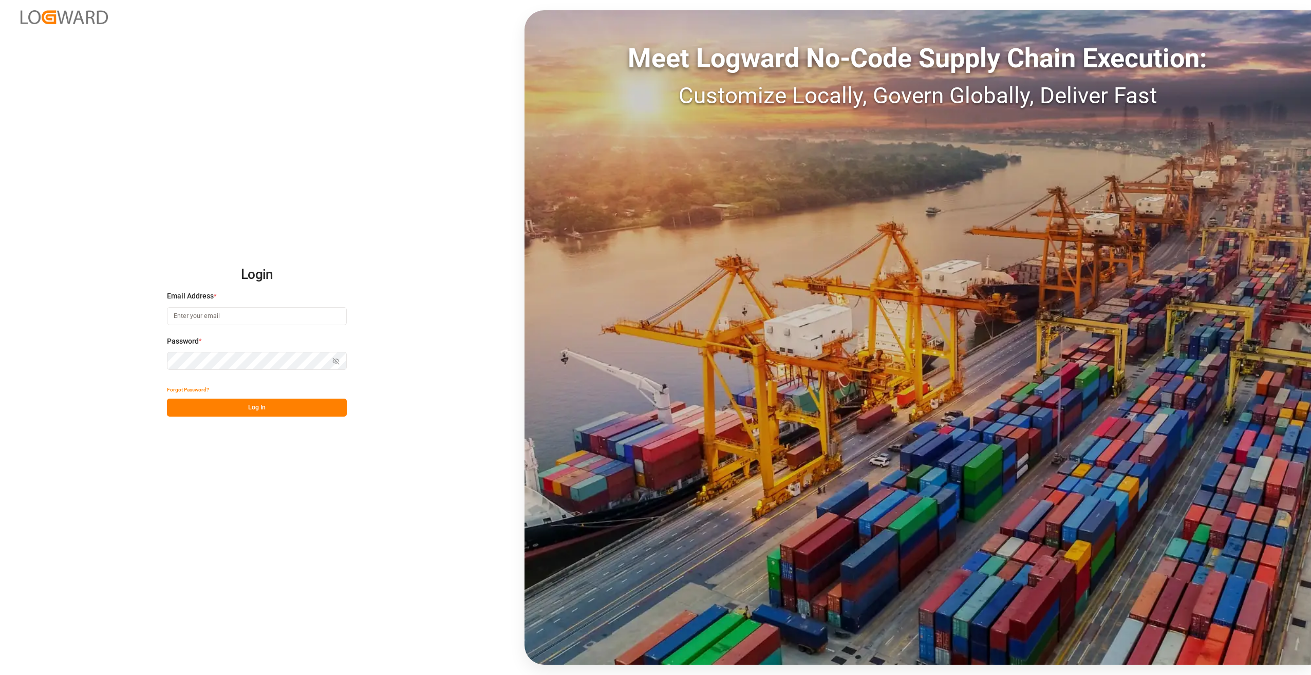 The height and width of the screenshot is (675, 1311). Describe the element at coordinates (188, 390) in the screenshot. I see `button: Forgot Password?` at that location.